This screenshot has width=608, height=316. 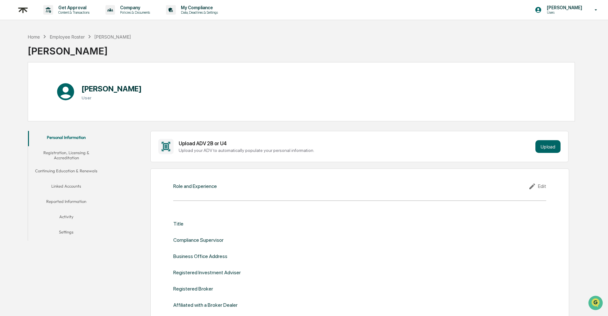 What do you see at coordinates (26, 96) in the screenshot?
I see `span: Data Lookup` at bounding box center [26, 96].